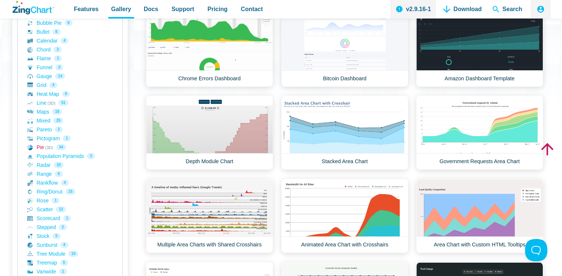 The image size is (562, 276). Describe the element at coordinates (480, 132) in the screenshot. I see `a: Government Requests Area Chart` at that location.